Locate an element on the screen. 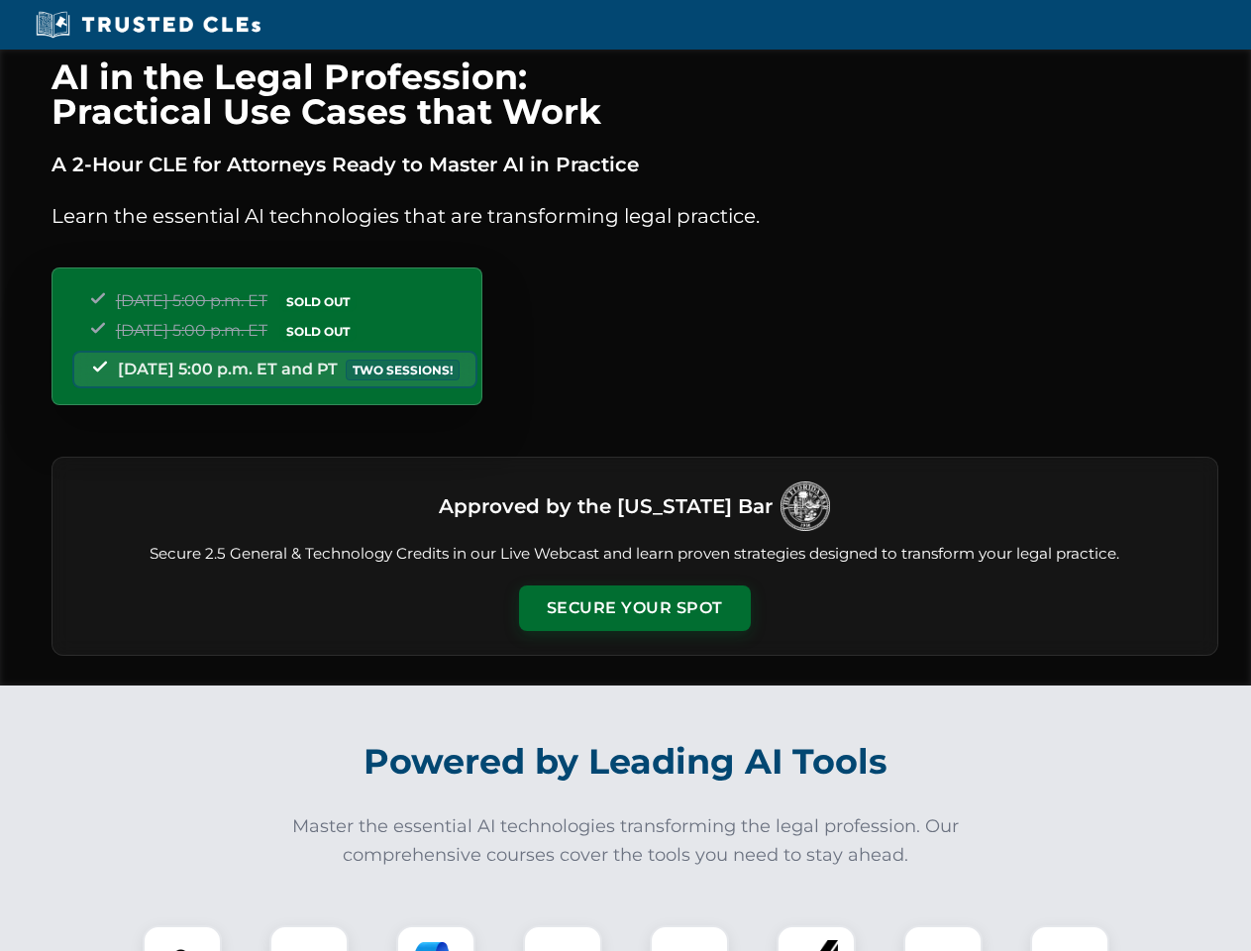 The width and height of the screenshot is (1251, 951). h1: AI in the Legal Profession: Practical Use Cases that Work is located at coordinates (635, 94).